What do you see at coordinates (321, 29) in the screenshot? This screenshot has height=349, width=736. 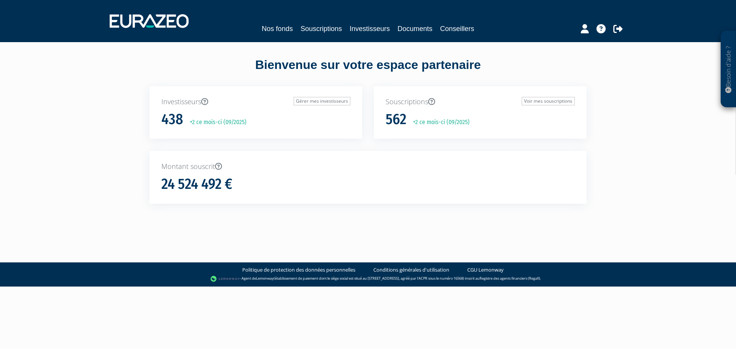 I see `a: Souscriptions` at bounding box center [321, 29].